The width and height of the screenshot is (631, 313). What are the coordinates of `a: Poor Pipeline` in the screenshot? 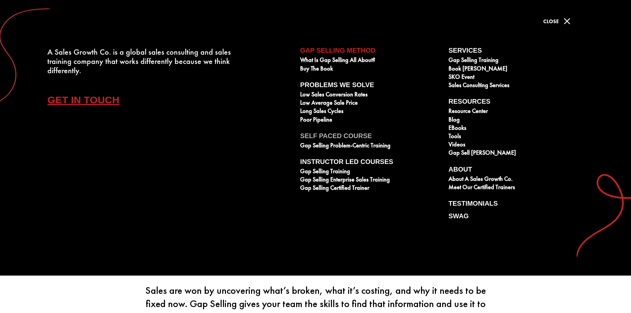 It's located at (370, 120).